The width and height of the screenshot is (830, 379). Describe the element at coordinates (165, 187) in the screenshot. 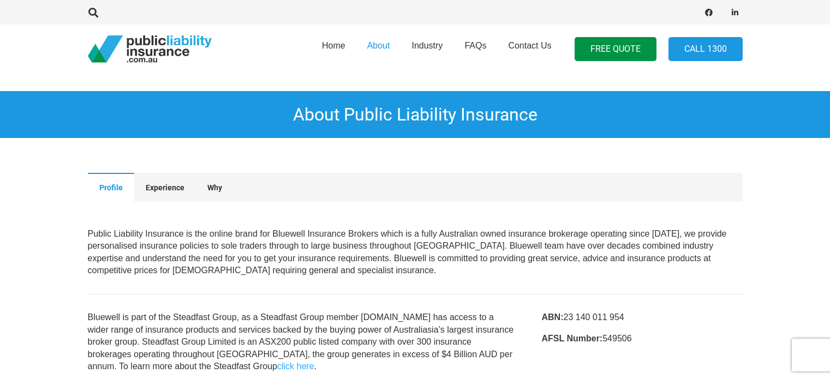

I see `button: Experience` at that location.